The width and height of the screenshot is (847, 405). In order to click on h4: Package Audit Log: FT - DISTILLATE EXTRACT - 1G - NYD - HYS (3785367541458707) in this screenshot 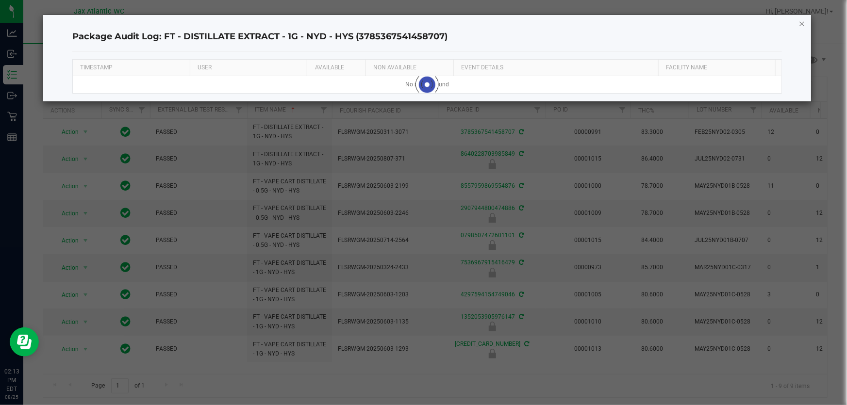, I will do `click(427, 37)`.